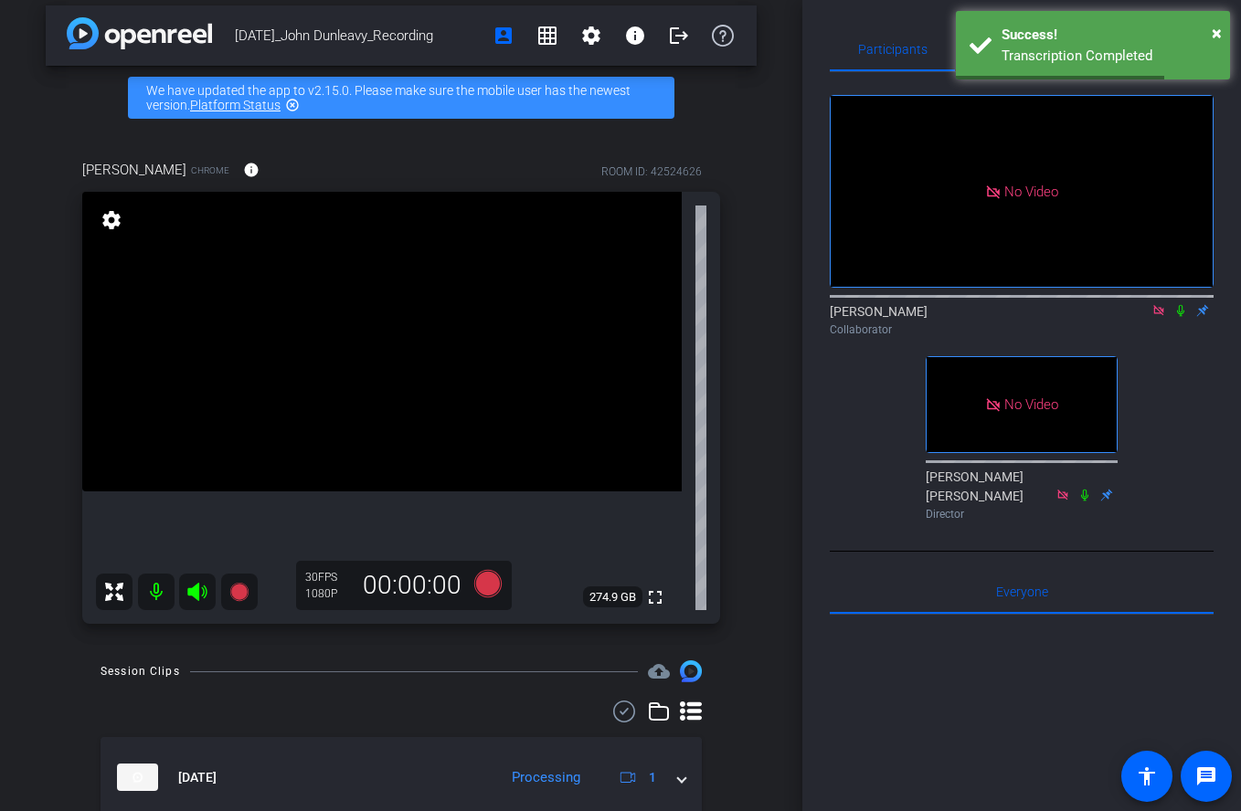 This screenshot has height=811, width=1241. What do you see at coordinates (401, 98) in the screenshot?
I see `div: We have updated the app to v2.15.0. Please make sure the mobile user has the newest version.` at bounding box center [401, 98].